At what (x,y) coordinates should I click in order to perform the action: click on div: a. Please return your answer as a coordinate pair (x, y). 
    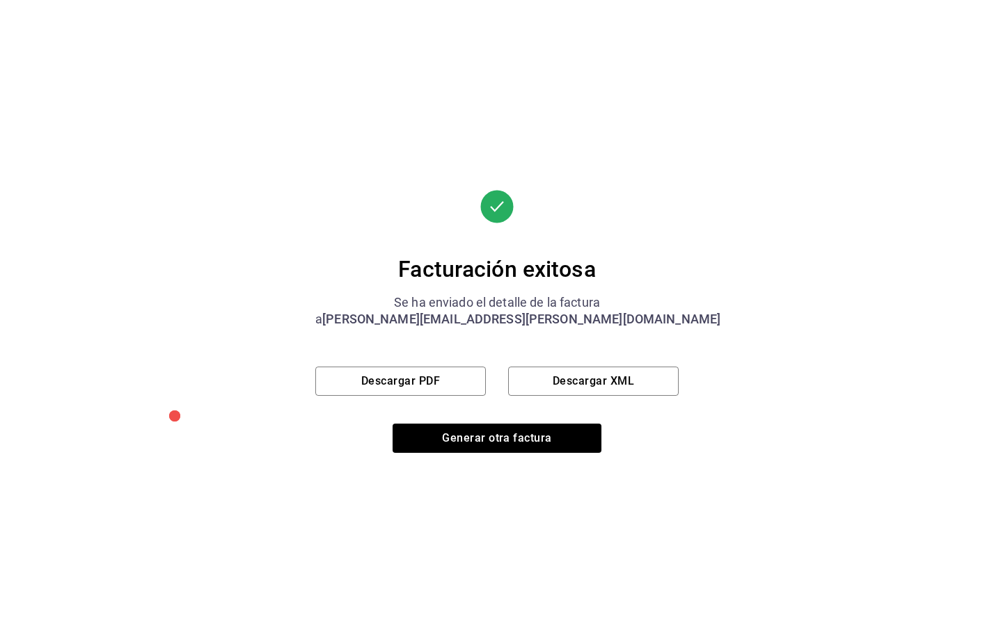
    Looking at the image, I should click on (497, 319).